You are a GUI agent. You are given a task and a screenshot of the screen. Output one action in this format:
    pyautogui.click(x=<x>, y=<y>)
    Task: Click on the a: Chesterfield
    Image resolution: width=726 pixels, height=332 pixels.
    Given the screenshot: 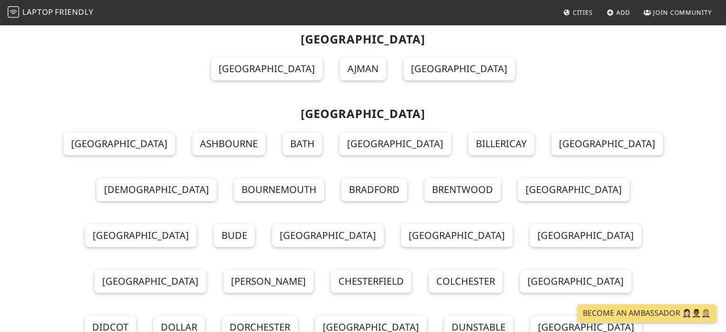 What is the action you would take?
    pyautogui.click(x=371, y=281)
    